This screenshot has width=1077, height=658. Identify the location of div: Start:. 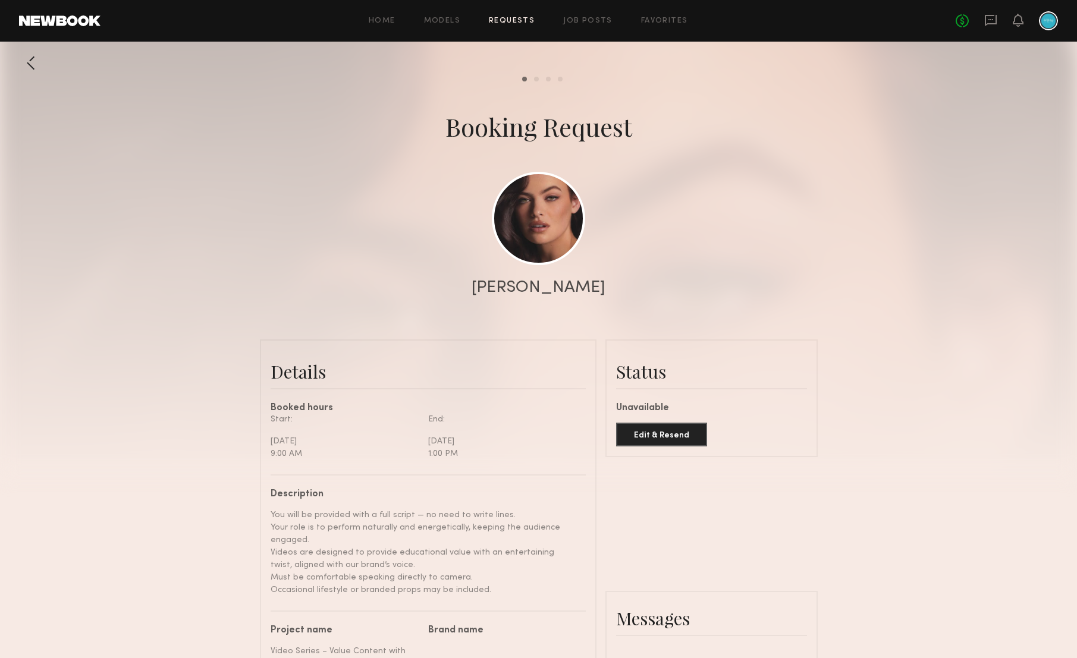
(345, 419).